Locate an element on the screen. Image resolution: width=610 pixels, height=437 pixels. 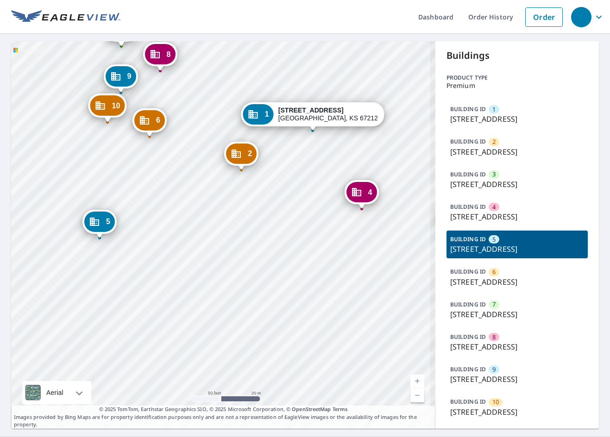
div: Dropped pin, building 4, Commercial property, 4700 W 13th St N Wichita, KS 67212 is located at coordinates (362, 195).